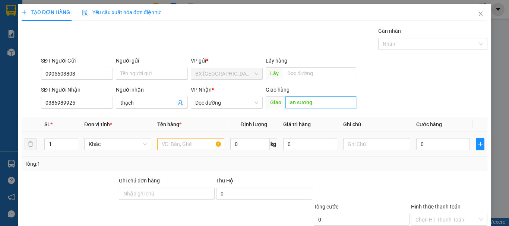  What do you see at coordinates (277, 90) in the screenshot?
I see `span: Giao hàng` at bounding box center [277, 90].